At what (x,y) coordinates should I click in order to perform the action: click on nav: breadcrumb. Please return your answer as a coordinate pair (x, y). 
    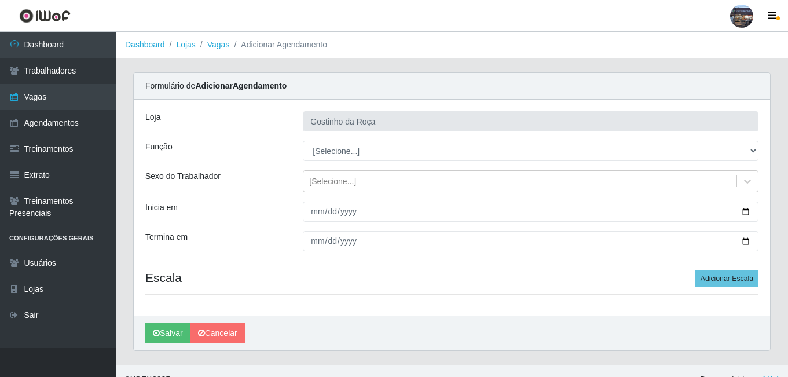
    Looking at the image, I should click on (451, 45).